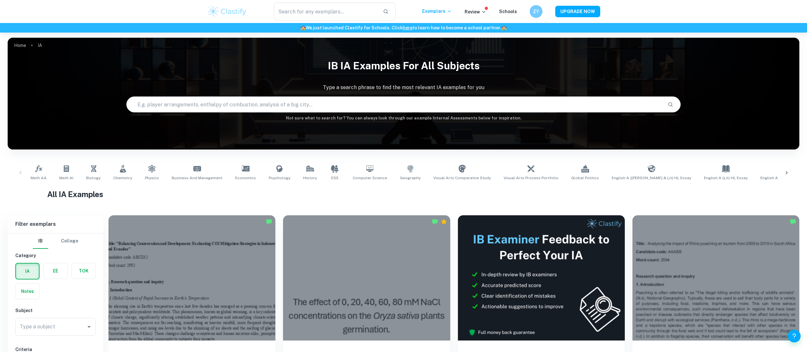  Describe the element at coordinates (536, 11) in the screenshot. I see `h6: ZY` at that location.